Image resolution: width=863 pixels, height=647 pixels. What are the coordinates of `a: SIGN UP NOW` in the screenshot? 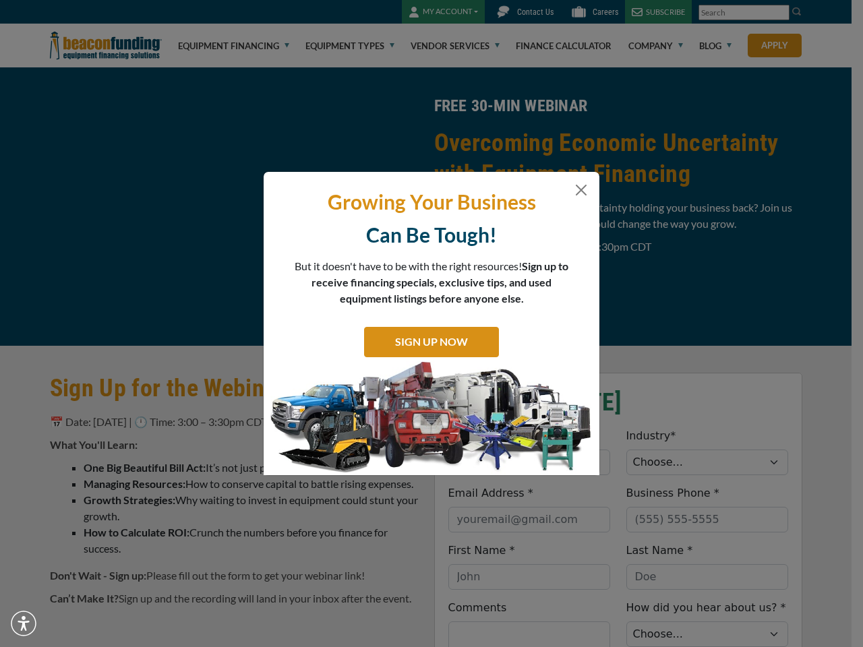 It's located at (431, 342).